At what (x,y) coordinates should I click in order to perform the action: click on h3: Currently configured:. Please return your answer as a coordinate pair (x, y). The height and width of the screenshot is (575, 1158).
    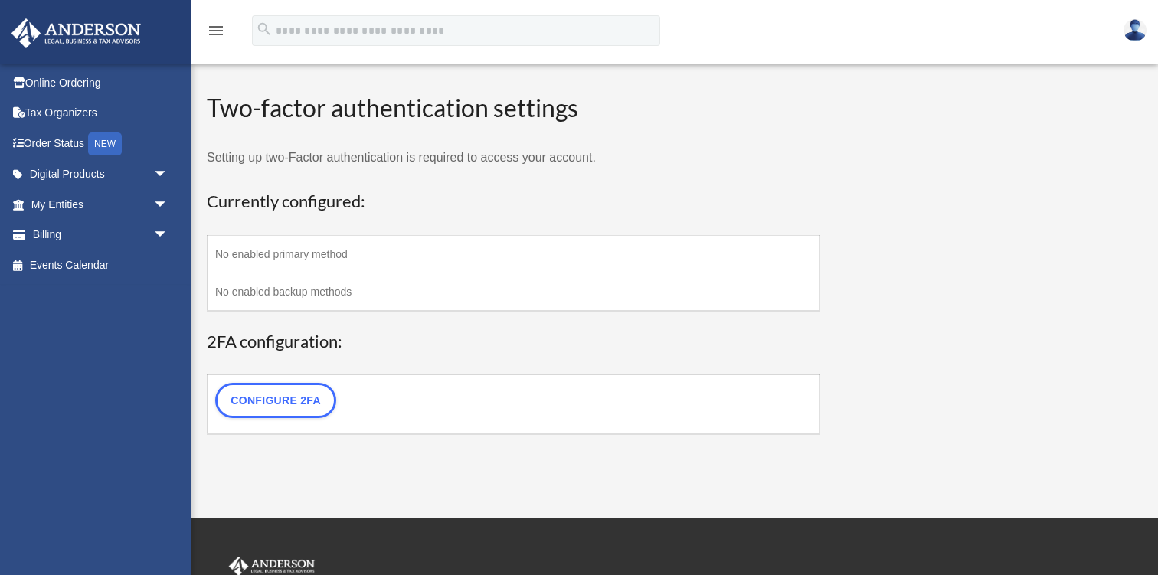
    Looking at the image, I should click on (513, 201).